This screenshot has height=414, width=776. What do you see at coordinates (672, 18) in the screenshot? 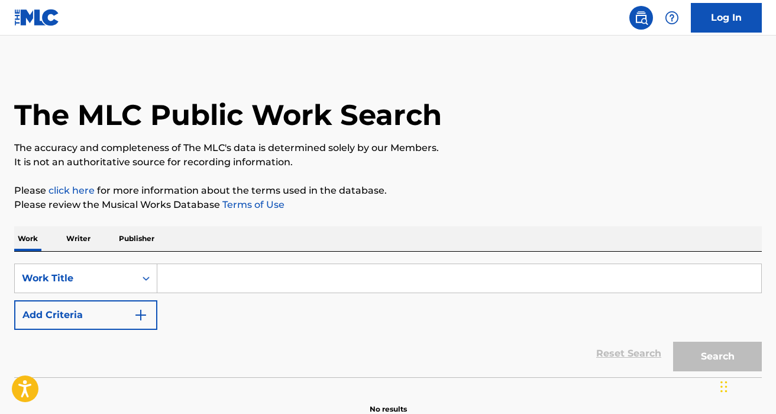
I see `img: help` at bounding box center [672, 18].